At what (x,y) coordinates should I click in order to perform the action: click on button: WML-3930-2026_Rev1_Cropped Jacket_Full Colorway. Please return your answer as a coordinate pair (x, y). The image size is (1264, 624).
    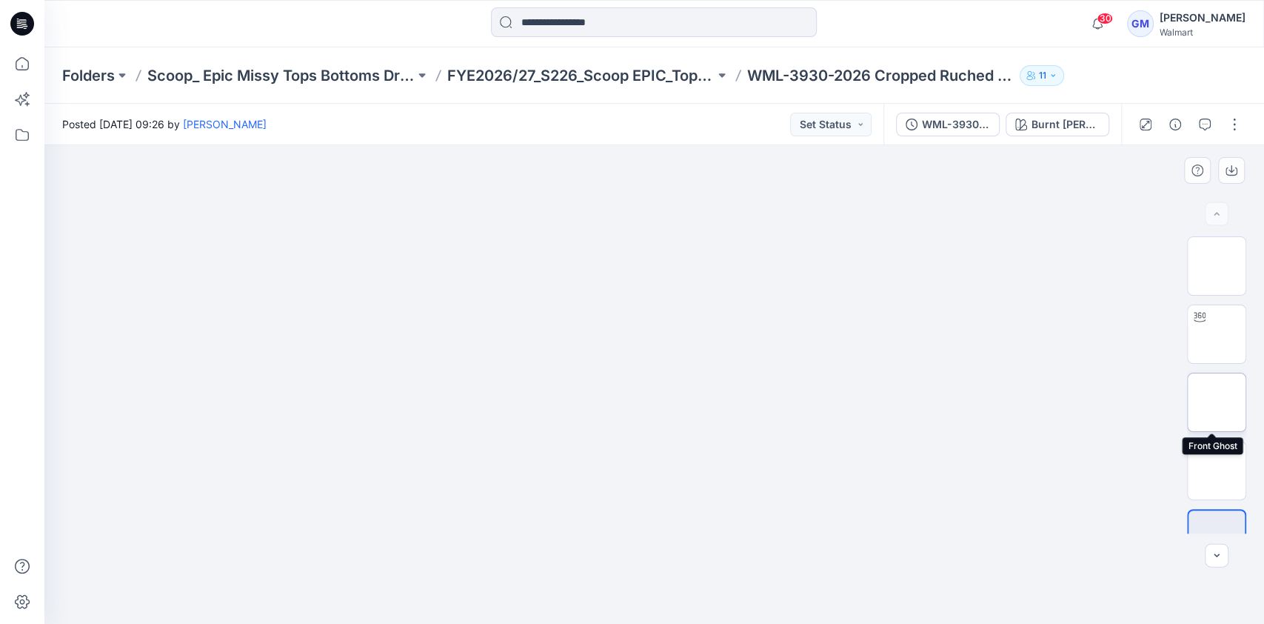
    Looking at the image, I should click on (948, 124).